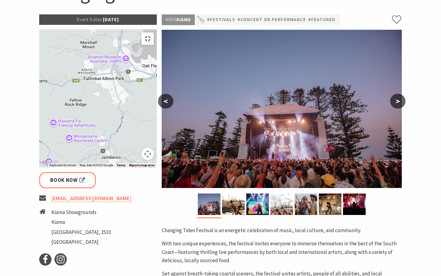 This screenshot has height=276, width=441. Describe the element at coordinates (306, 204) in the screenshot. I see `img: Changing Tides Festival Goers - 2` at that location.